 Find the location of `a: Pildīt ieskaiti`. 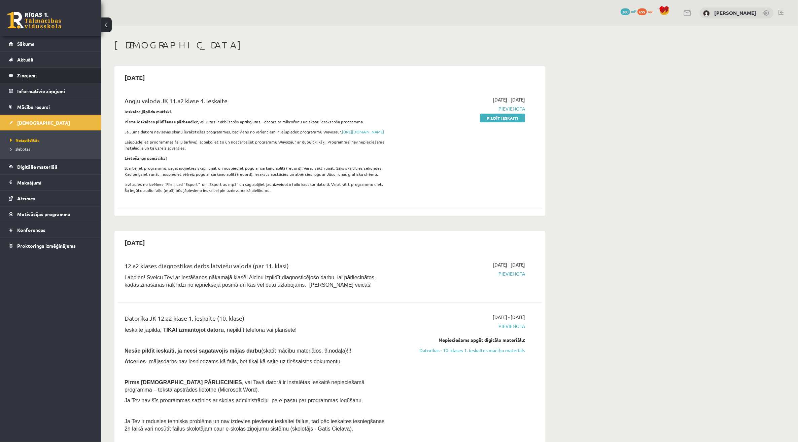

a: Pildīt ieskaiti is located at coordinates (502, 118).